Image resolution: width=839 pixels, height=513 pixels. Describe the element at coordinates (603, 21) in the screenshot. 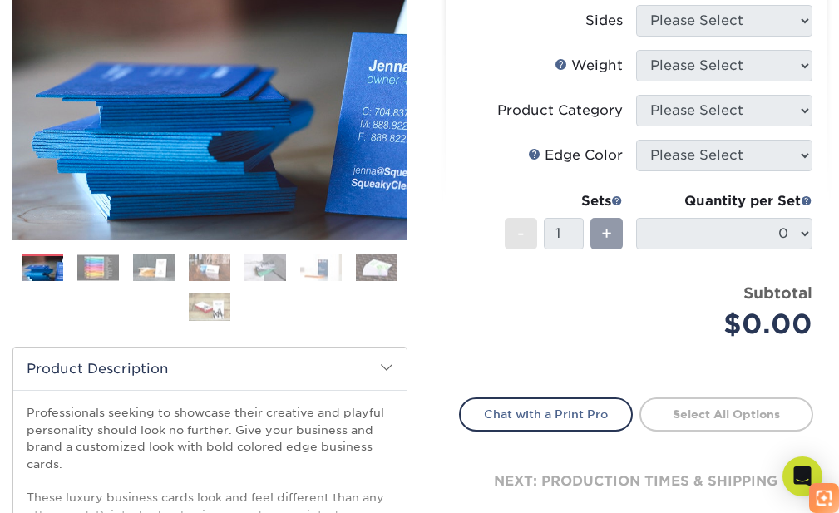

I see `div: Sides` at that location.